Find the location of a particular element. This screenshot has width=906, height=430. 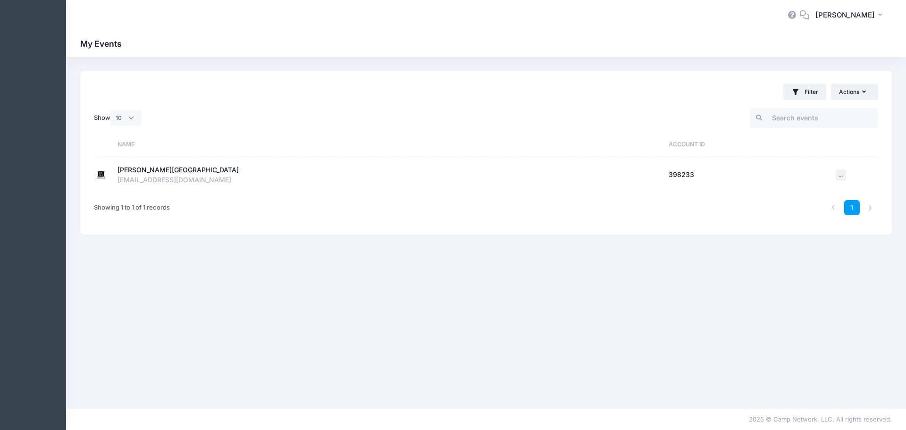

label: Show is located at coordinates (118, 118).